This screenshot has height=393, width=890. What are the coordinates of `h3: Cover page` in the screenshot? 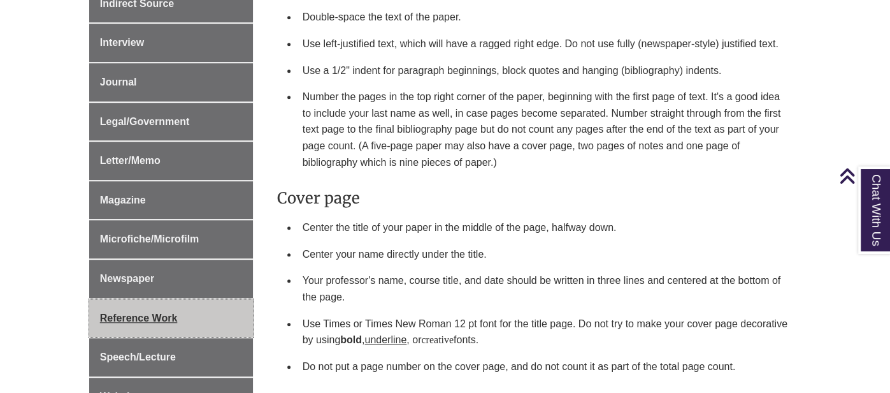 It's located at (537, 198).